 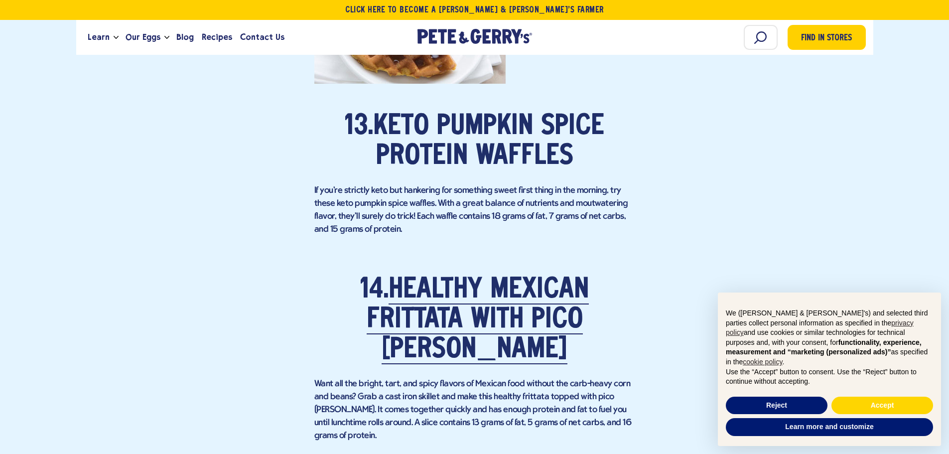 What do you see at coordinates (167, 37) in the screenshot?
I see `button: Open the dropdown menu for Our Eggs` at bounding box center [167, 37].